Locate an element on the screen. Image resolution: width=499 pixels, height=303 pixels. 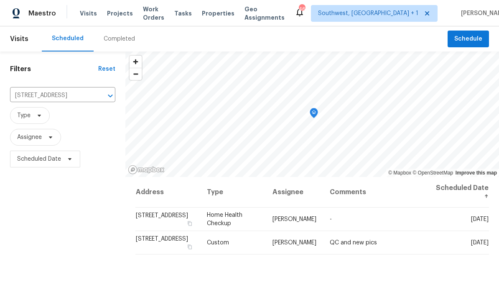
span: Geo Assignments is located at coordinates (265, 13).